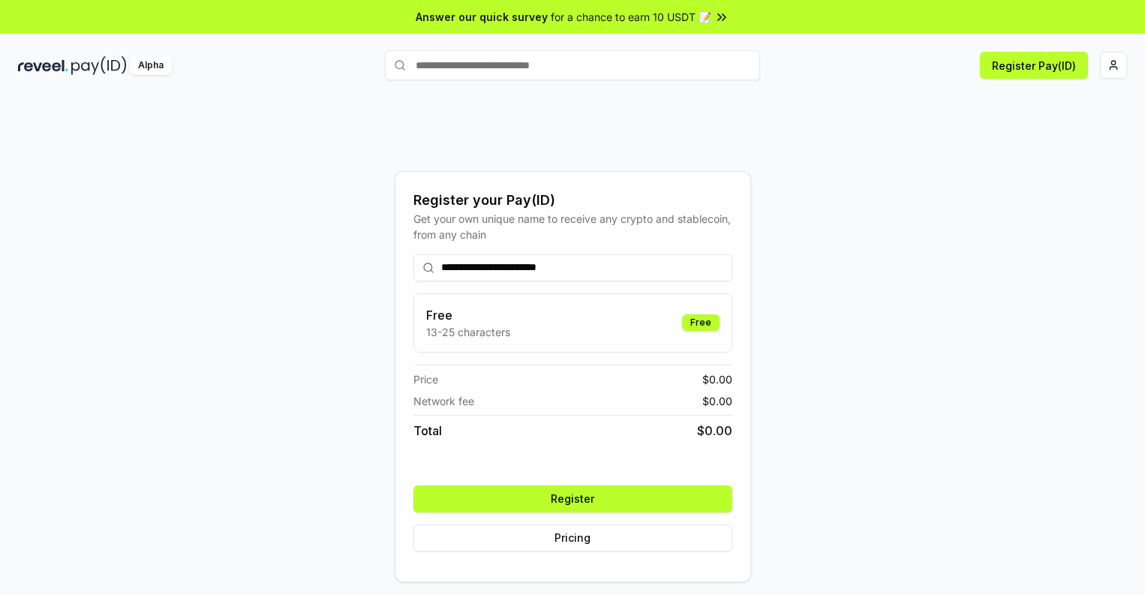 This screenshot has height=595, width=1145. What do you see at coordinates (426, 379) in the screenshot?
I see `span: Price` at bounding box center [426, 379].